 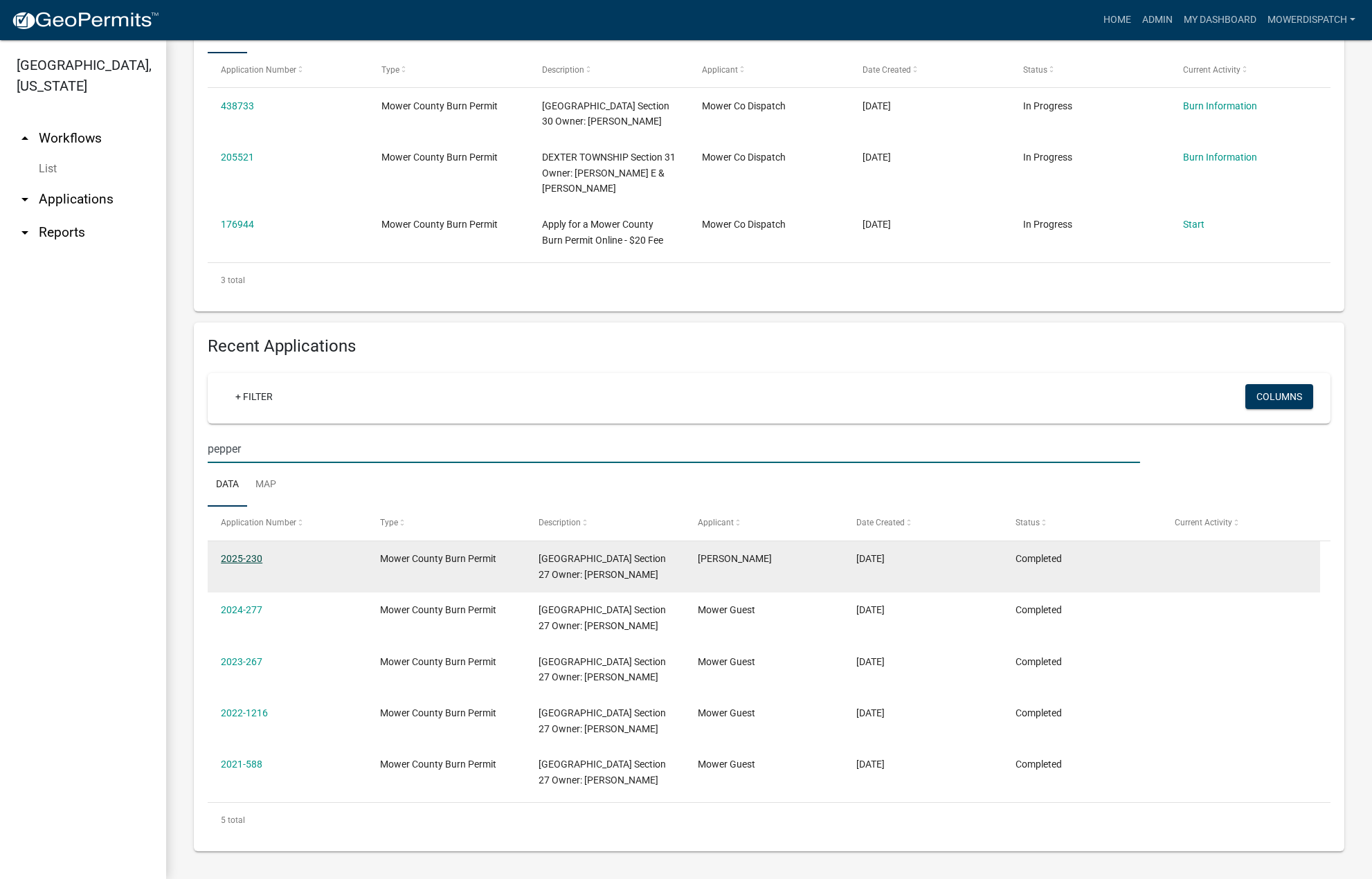 What do you see at coordinates (1158, 21) in the screenshot?
I see `a: Admin` at bounding box center [1158, 21].